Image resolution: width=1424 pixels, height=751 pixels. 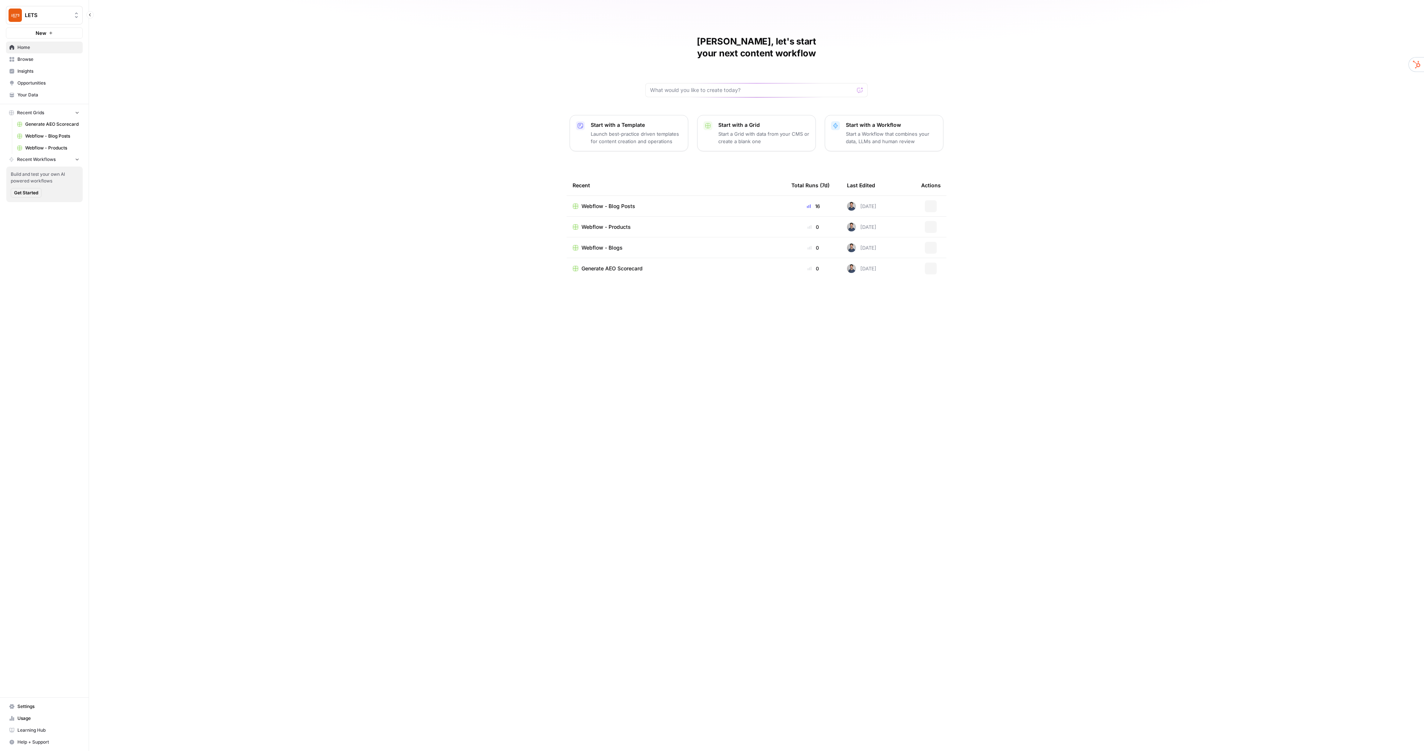 I want to click on a: Insights, so click(x=44, y=71).